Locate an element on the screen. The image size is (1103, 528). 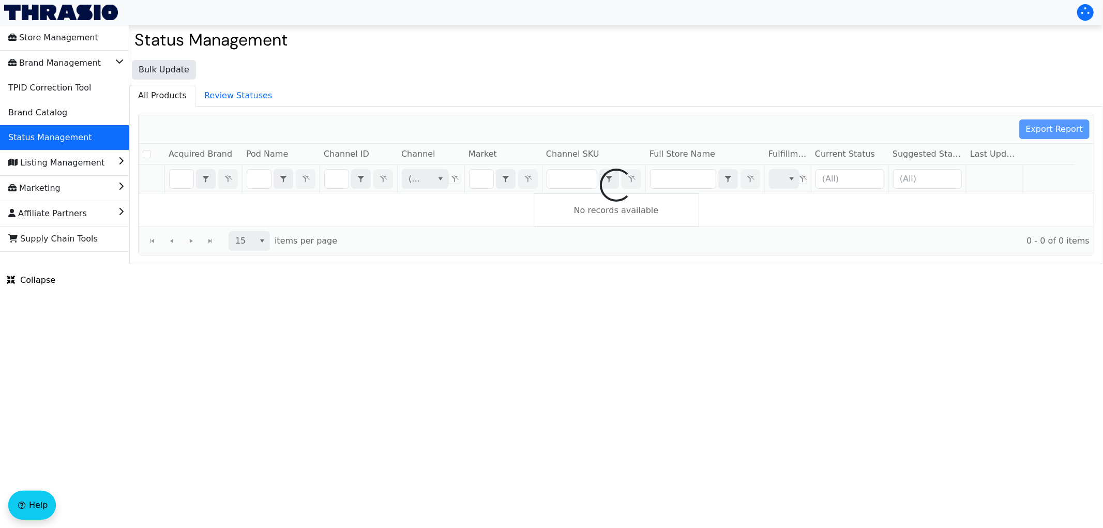
button: Bulk Update is located at coordinates (164, 70).